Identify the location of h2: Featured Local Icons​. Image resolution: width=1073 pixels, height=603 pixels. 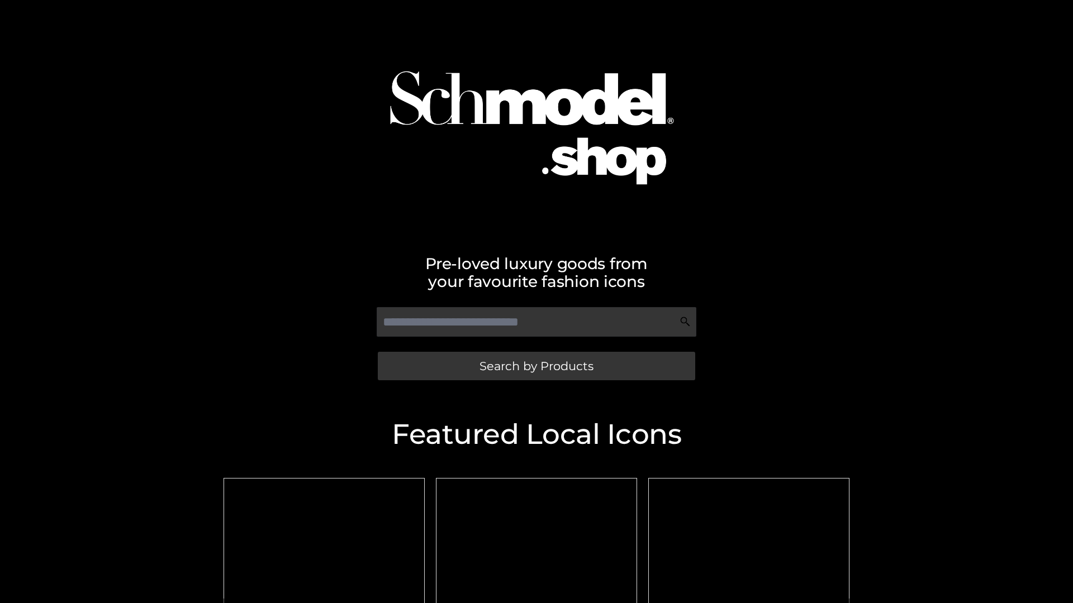
(536, 435).